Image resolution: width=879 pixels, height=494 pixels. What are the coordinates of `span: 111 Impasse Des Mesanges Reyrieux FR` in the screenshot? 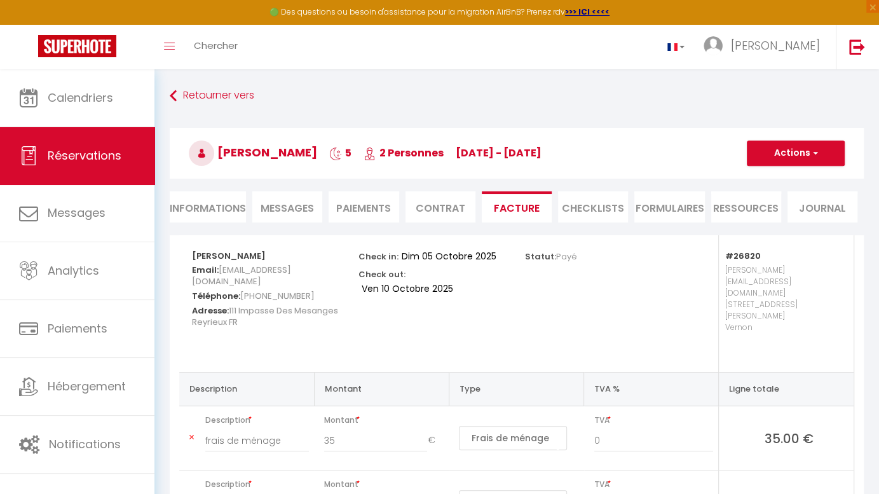 It's located at (265, 316).